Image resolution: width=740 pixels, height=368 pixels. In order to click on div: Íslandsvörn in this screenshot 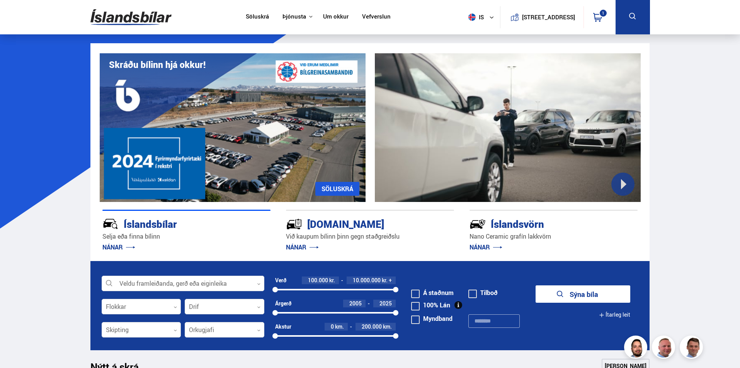, I will do `click(540, 223)`.